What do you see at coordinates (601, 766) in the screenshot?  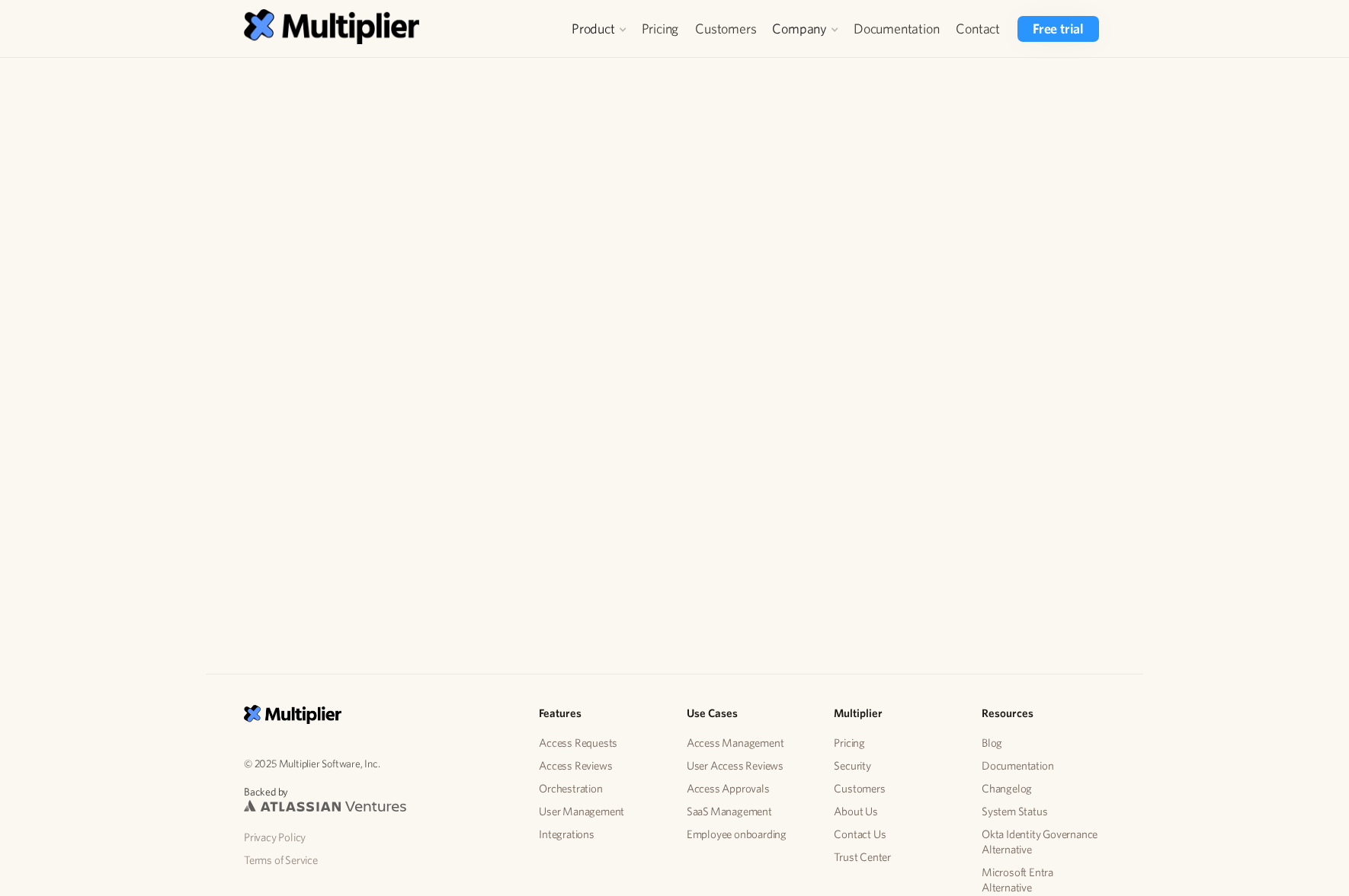 I see `a: Access Reviews` at bounding box center [601, 766].